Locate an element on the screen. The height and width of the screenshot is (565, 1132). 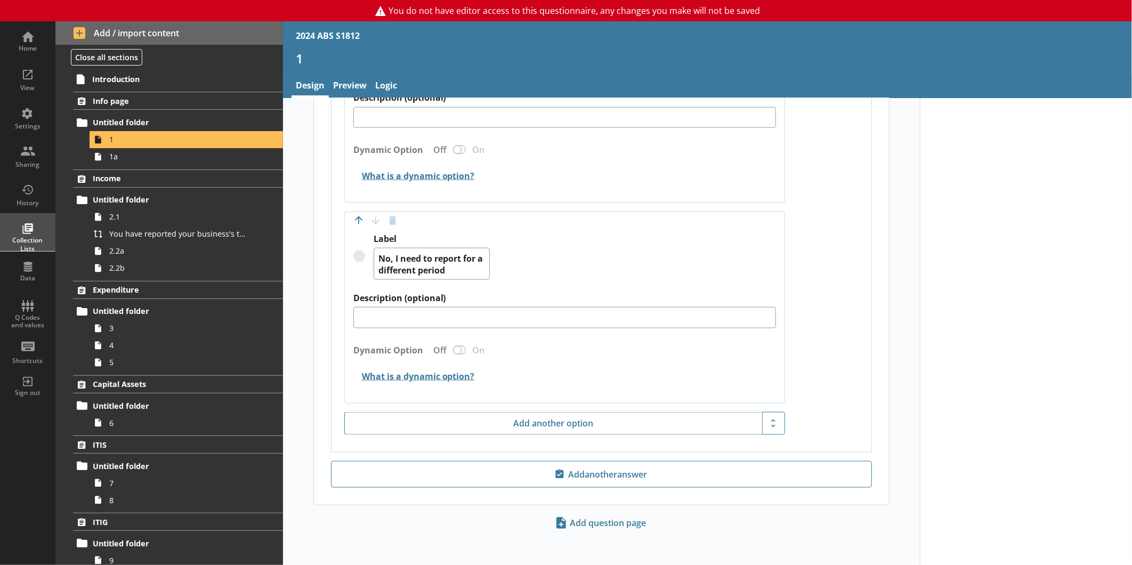
div: History is located at coordinates (28, 203).